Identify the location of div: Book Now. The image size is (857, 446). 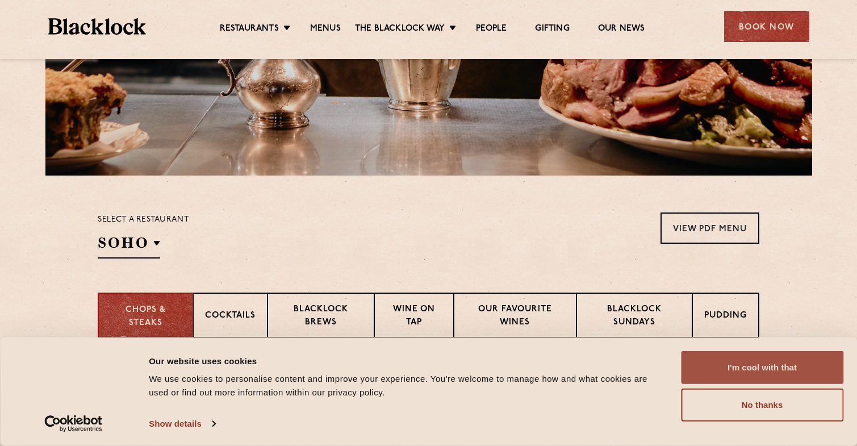
(766, 26).